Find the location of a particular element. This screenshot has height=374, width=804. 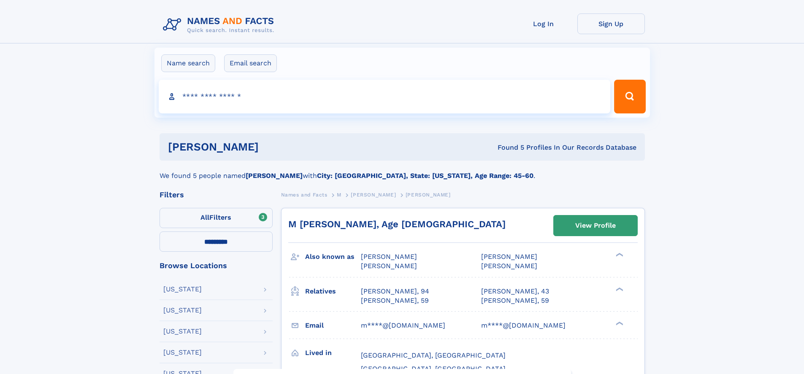

h3: Lived in is located at coordinates (333, 353).